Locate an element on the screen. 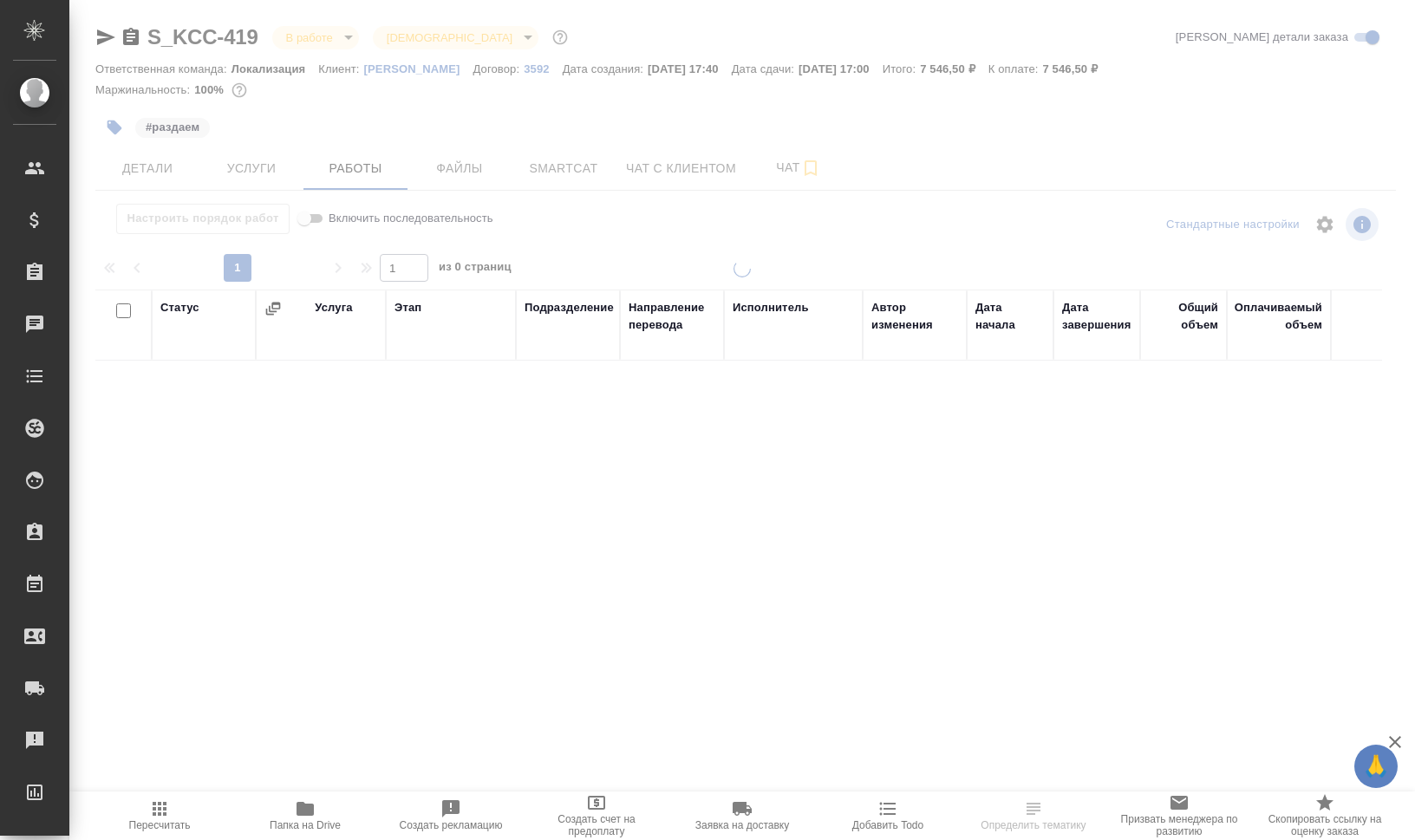 The width and height of the screenshot is (1415, 840). button: Сгруппировать is located at coordinates (273, 309).